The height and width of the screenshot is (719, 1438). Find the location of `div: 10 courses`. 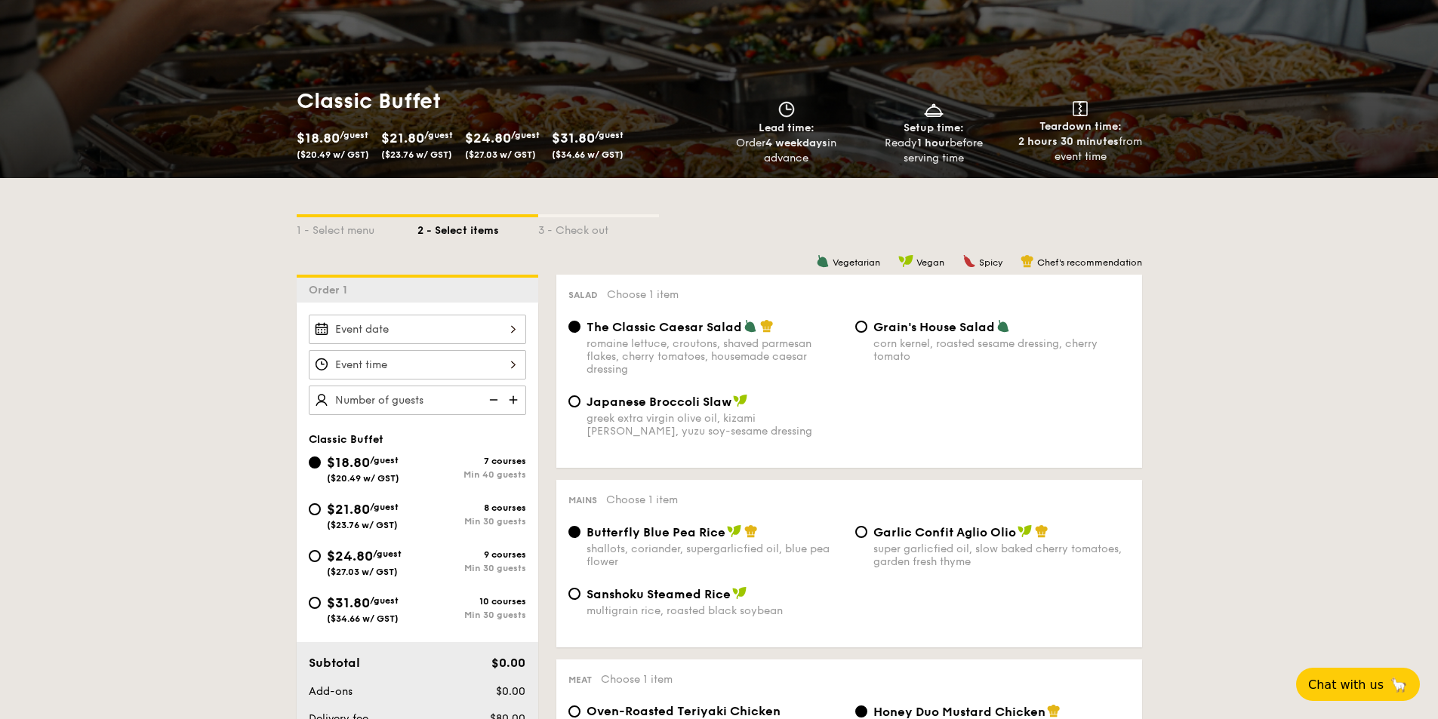

div: 10 courses is located at coordinates (472, 602).